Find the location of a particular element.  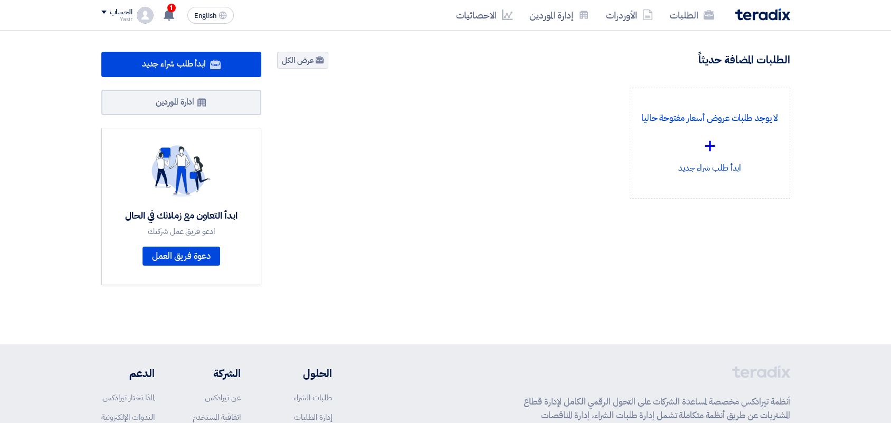

button: English is located at coordinates (211, 15).